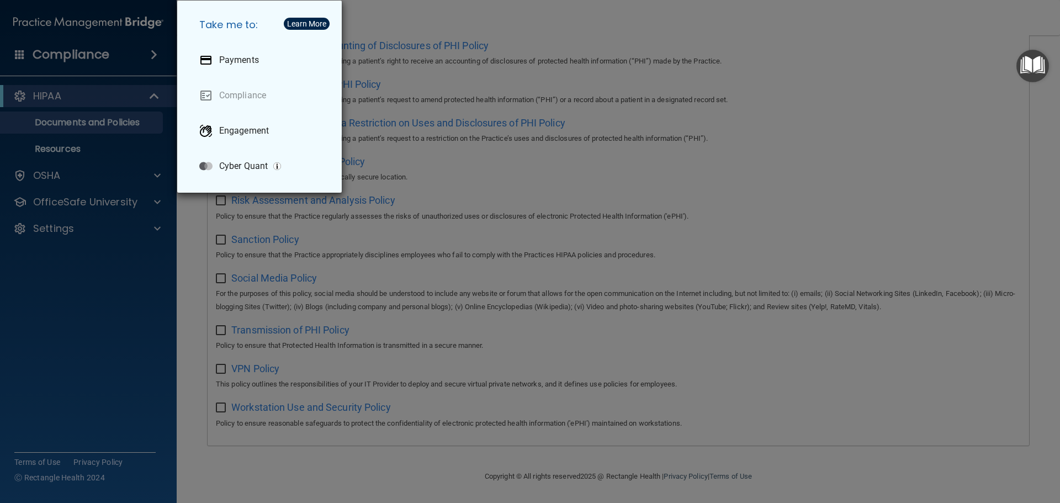 The width and height of the screenshot is (1060, 503). I want to click on a: Payments, so click(262, 60).